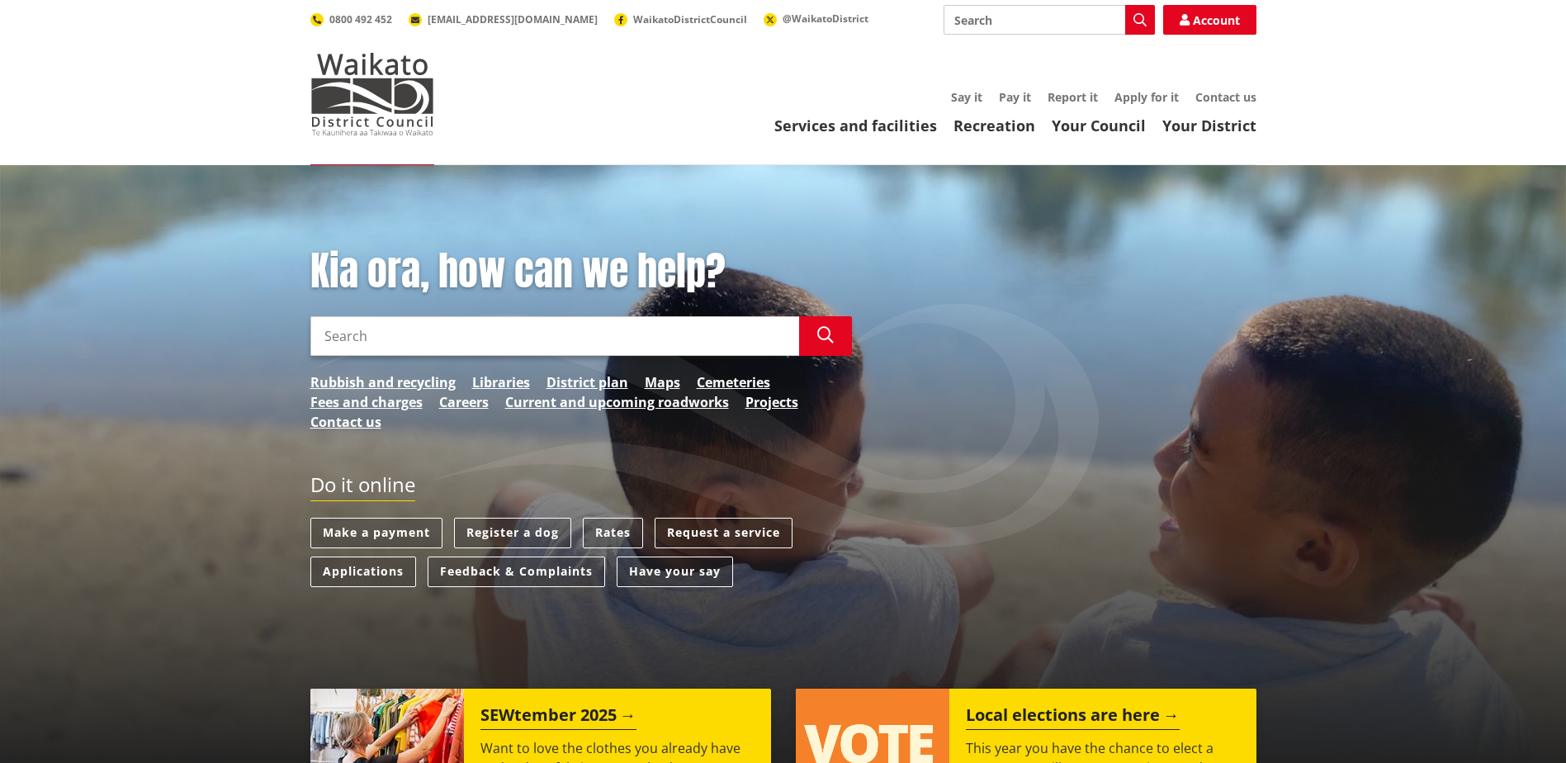 This screenshot has height=763, width=1566. I want to click on span: 0800 492 452, so click(361, 19).